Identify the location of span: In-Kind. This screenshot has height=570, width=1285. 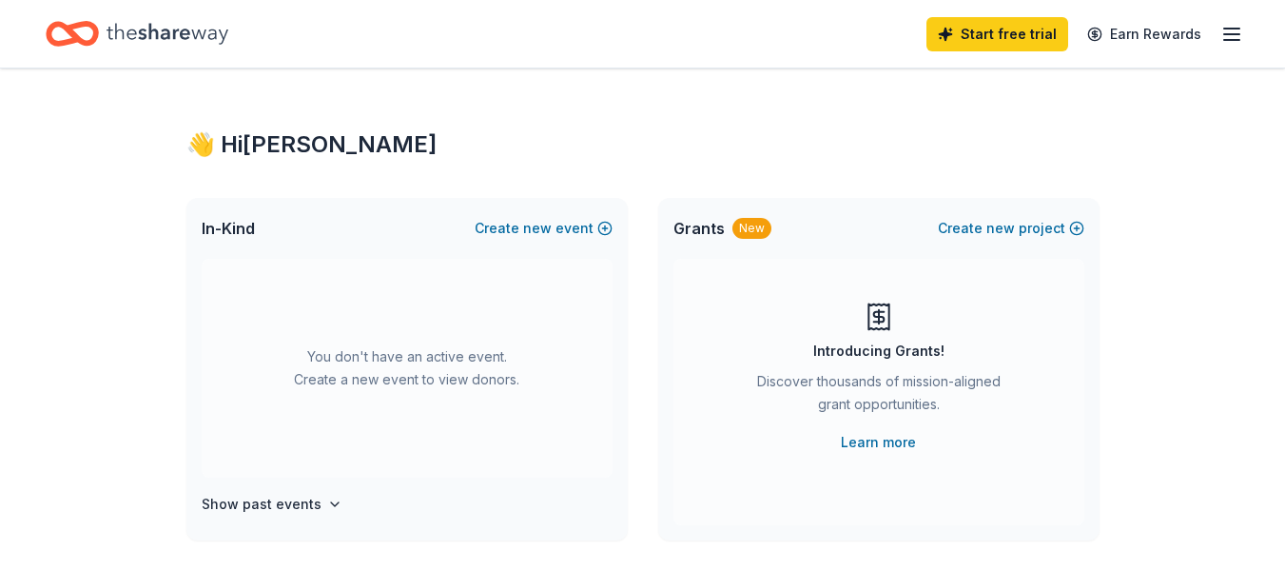
(228, 228).